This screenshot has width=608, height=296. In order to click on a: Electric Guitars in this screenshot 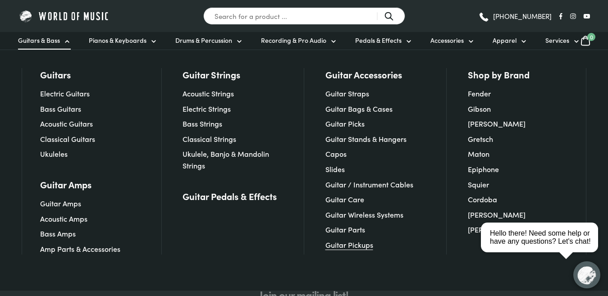, I will do `click(65, 93)`.